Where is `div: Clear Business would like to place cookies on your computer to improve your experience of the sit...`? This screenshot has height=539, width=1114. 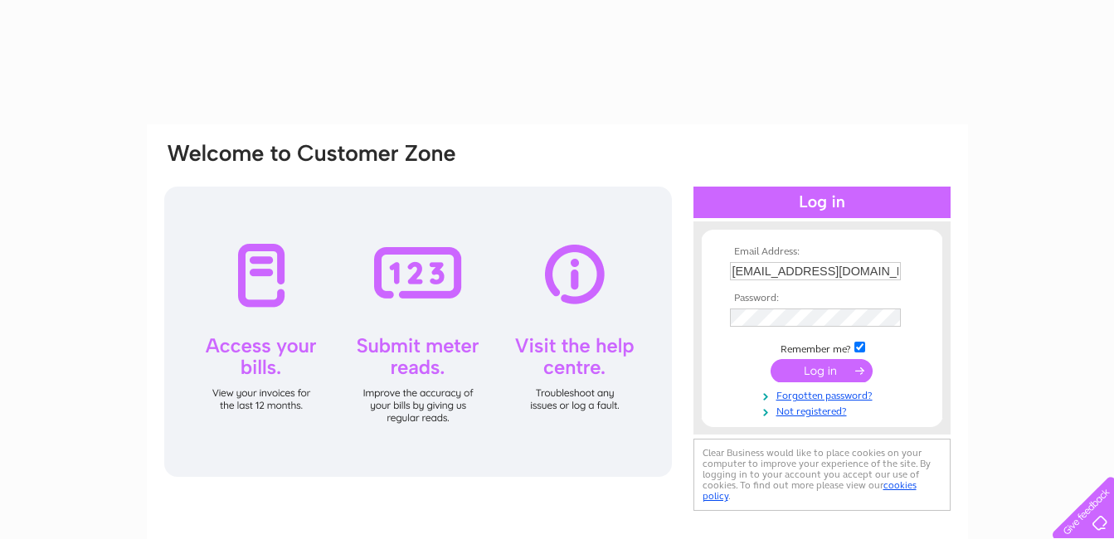
div: Clear Business would like to place cookies on your computer to improve your experience of the sit... is located at coordinates (822, 474).